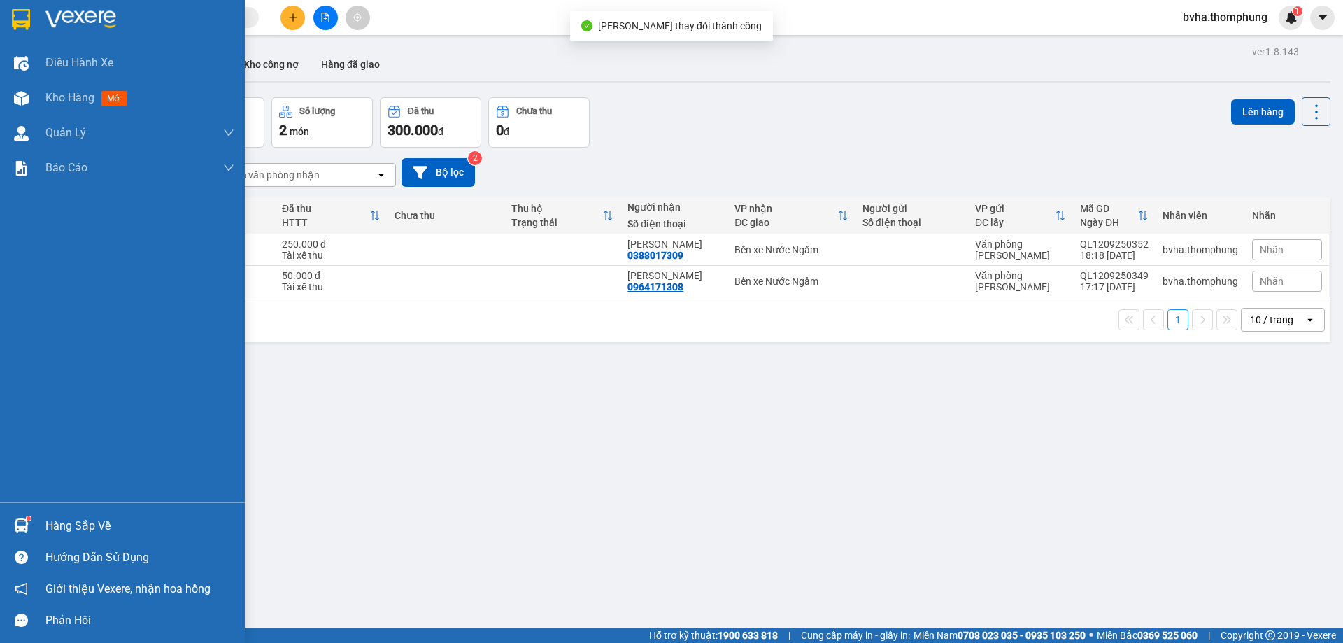 This screenshot has width=1343, height=643. What do you see at coordinates (79, 62) in the screenshot?
I see `span: Điều hành xe` at bounding box center [79, 62].